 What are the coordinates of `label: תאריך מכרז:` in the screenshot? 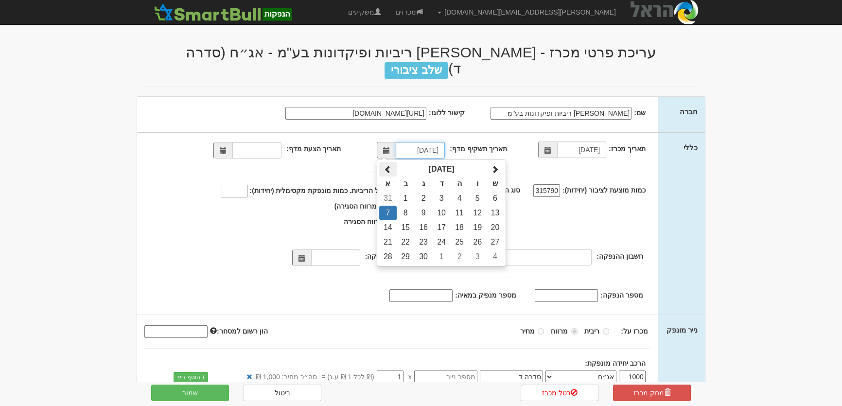 It's located at (627, 149).